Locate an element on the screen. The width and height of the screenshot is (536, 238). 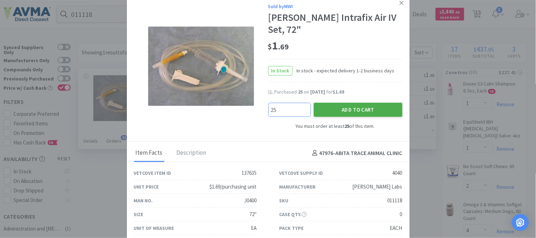
div: Sold by MWI is located at coordinates (336, 6).